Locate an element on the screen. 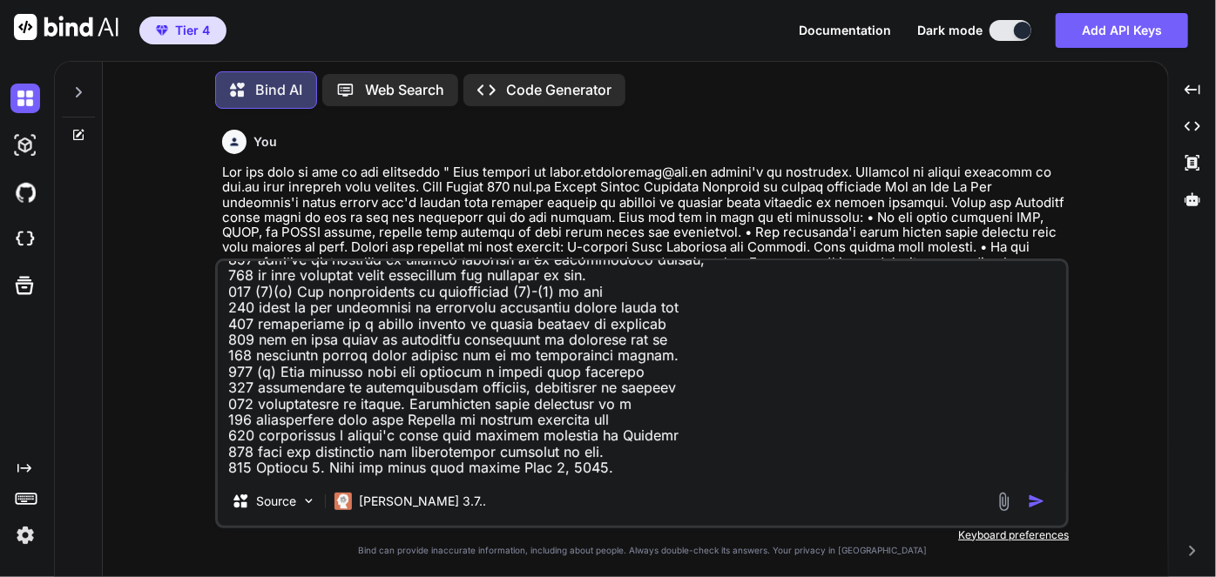  span: Tier 4 is located at coordinates (192, 30).